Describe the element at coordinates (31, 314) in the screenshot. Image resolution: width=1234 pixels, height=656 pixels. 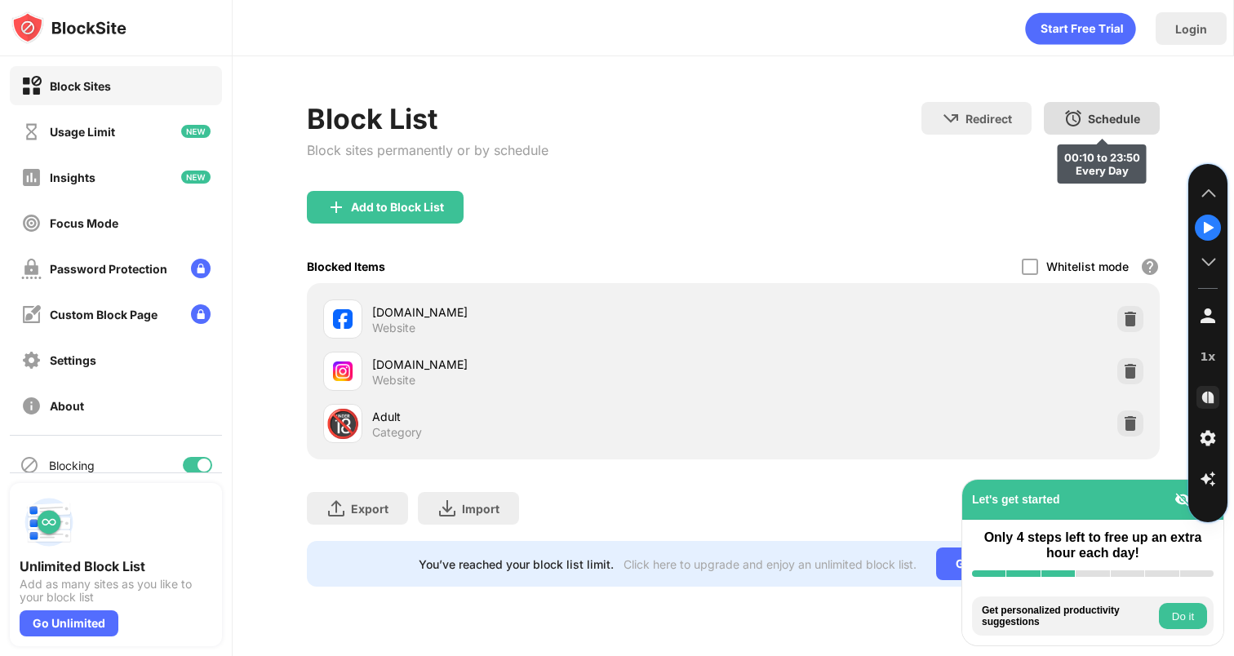
I see `img: customize-block-page-off.svg` at that location.